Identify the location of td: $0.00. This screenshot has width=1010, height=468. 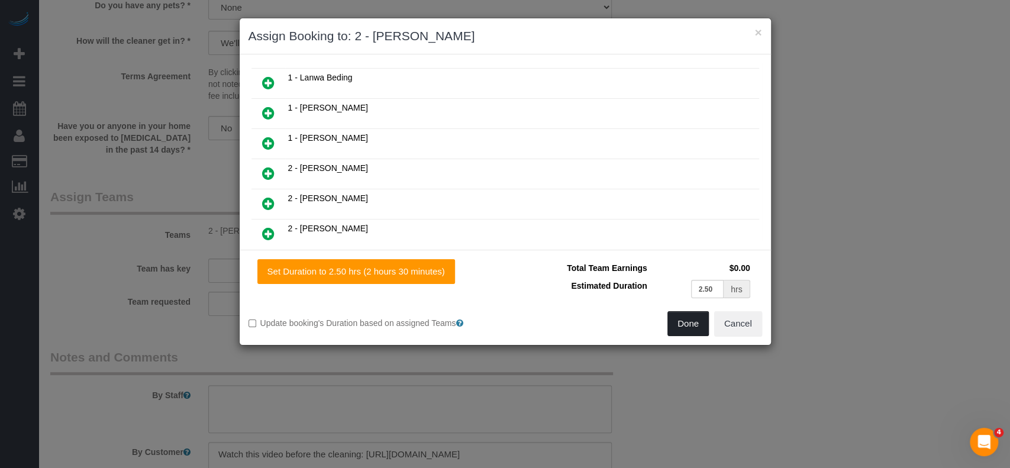
(702, 268).